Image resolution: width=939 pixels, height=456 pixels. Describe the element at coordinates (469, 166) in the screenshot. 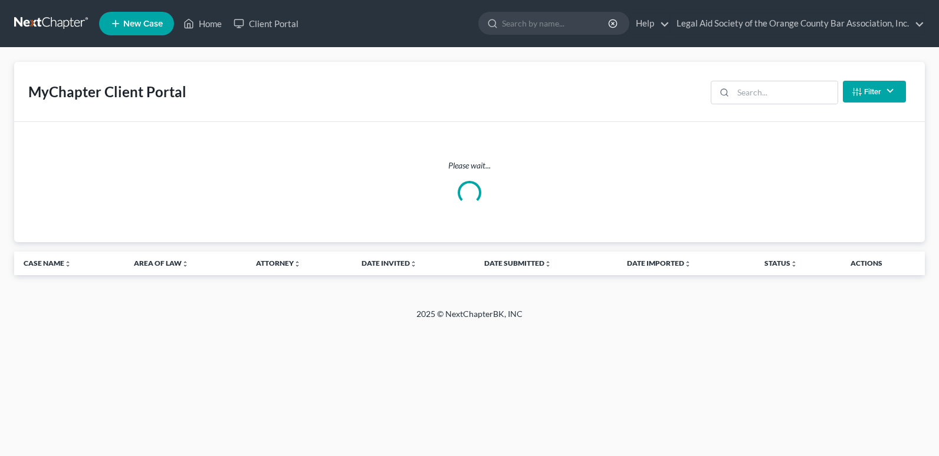

I see `p: Please wait...` at that location.